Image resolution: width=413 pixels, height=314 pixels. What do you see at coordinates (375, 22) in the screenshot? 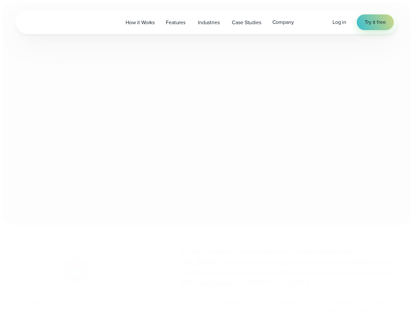
I see `span: Try it free` at bounding box center [375, 22].